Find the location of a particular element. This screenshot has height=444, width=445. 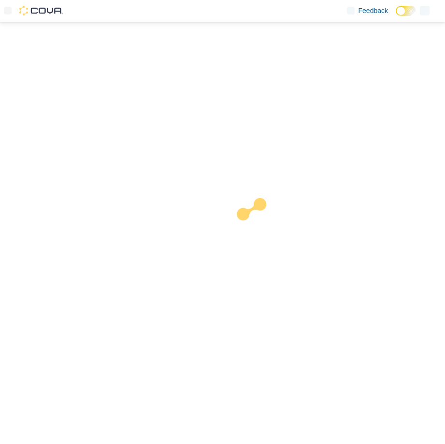

input: Dark Mode is located at coordinates (405, 11).